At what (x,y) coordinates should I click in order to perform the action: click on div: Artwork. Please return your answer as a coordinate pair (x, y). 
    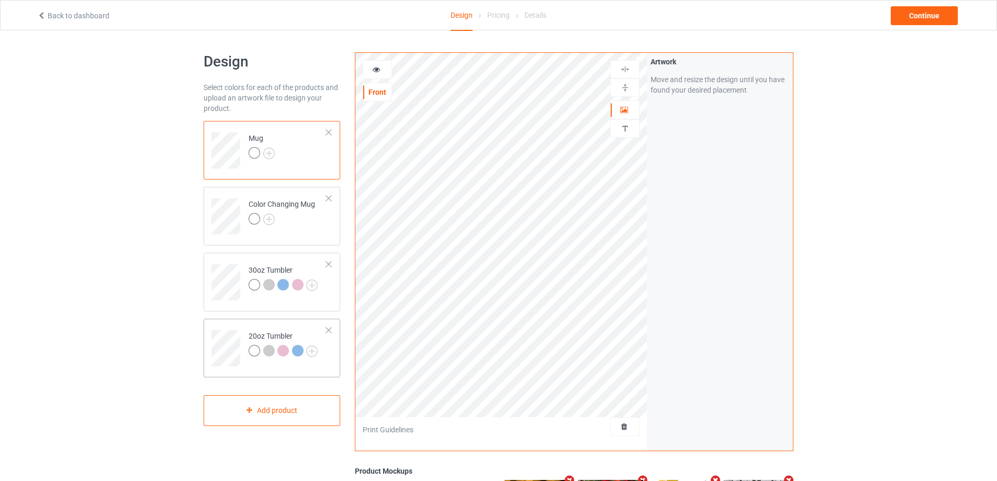
    Looking at the image, I should click on (720, 62).